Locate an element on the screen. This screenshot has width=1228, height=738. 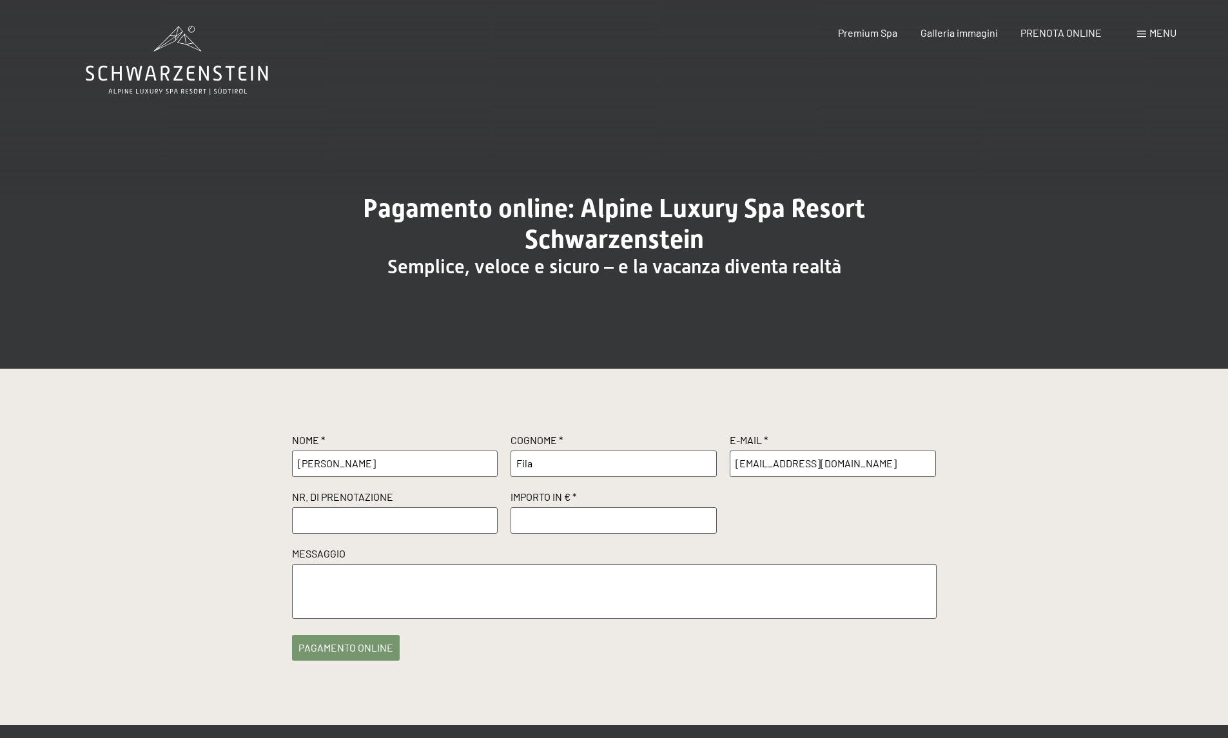
span: Pagamento online: Alpine Luxury Spa Resort Schwarzenstein is located at coordinates (614, 224).